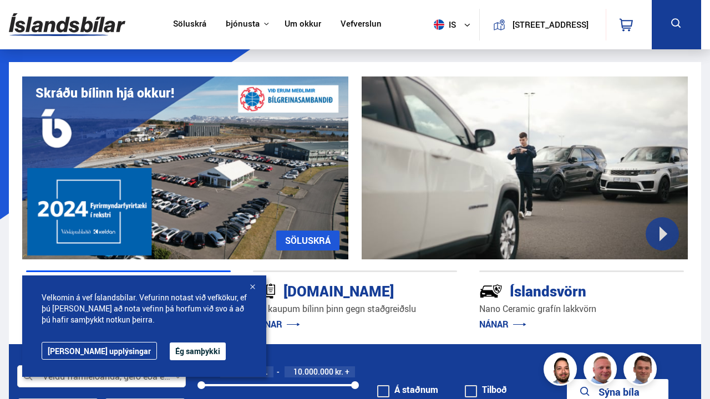  What do you see at coordinates (339, 372) in the screenshot?
I see `span: kr.` at bounding box center [339, 372].